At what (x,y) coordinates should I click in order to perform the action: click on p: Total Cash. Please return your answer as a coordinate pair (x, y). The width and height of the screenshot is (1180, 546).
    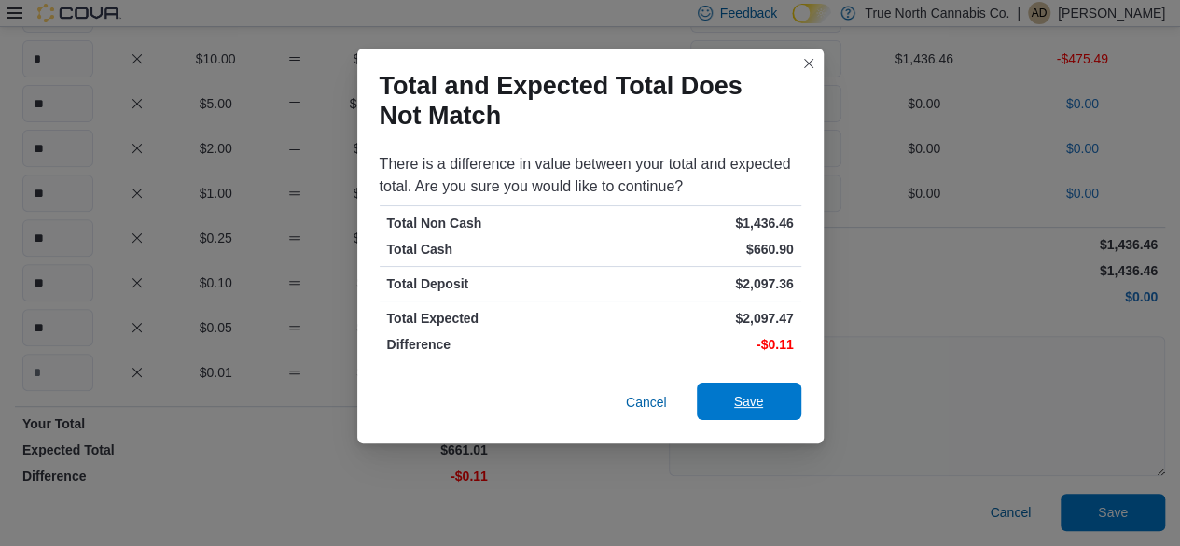
    Looking at the image, I should click on (487, 249).